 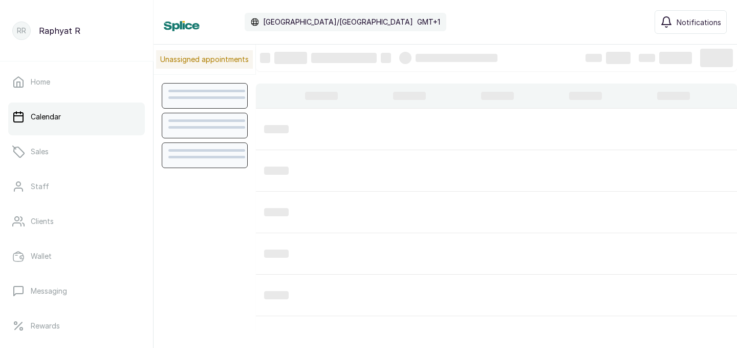 I want to click on p: Unassigned appointments, so click(x=204, y=59).